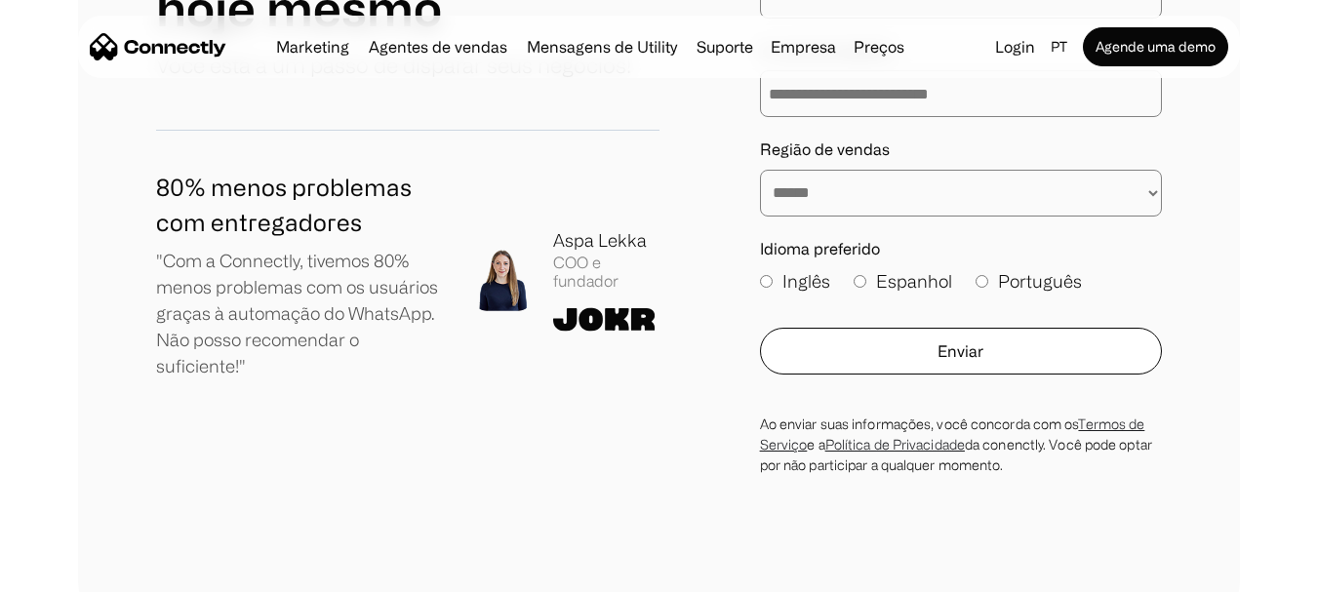 This screenshot has width=1318, height=592. I want to click on a: Mensagens de Utility, so click(602, 47).